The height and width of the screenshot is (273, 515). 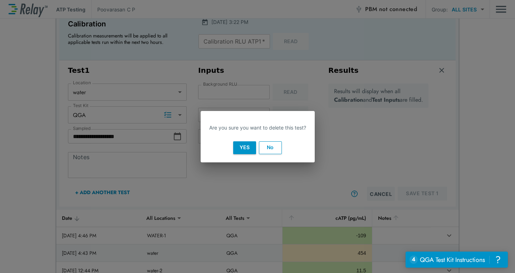 What do you see at coordinates (8, 8) in the screenshot?
I see `div: 4` at bounding box center [8, 8].